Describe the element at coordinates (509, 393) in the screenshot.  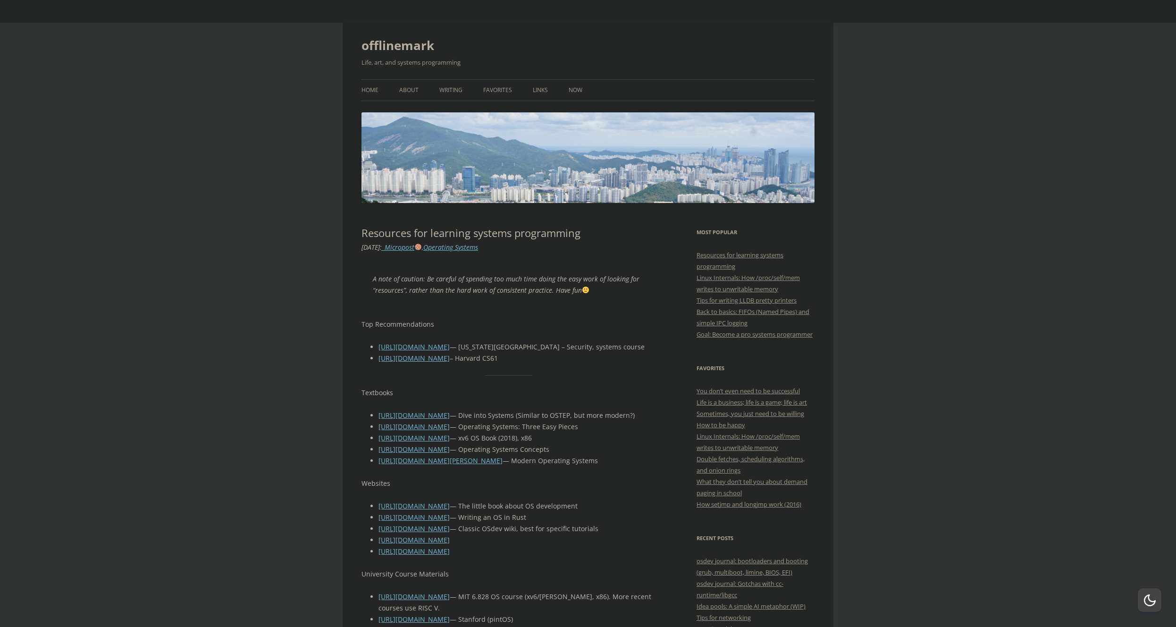
I see `p: Textbooks` at that location.